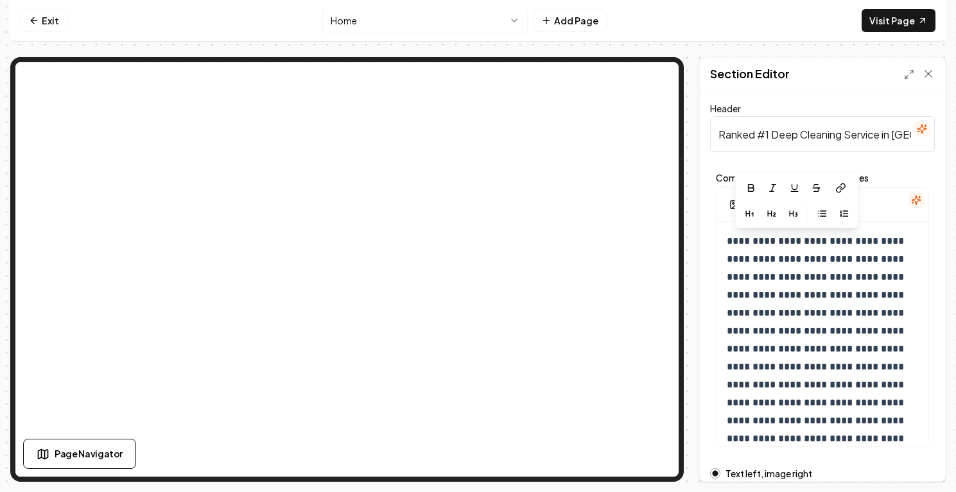 This screenshot has width=956, height=492. I want to click on label: Text left, image right, so click(768, 474).